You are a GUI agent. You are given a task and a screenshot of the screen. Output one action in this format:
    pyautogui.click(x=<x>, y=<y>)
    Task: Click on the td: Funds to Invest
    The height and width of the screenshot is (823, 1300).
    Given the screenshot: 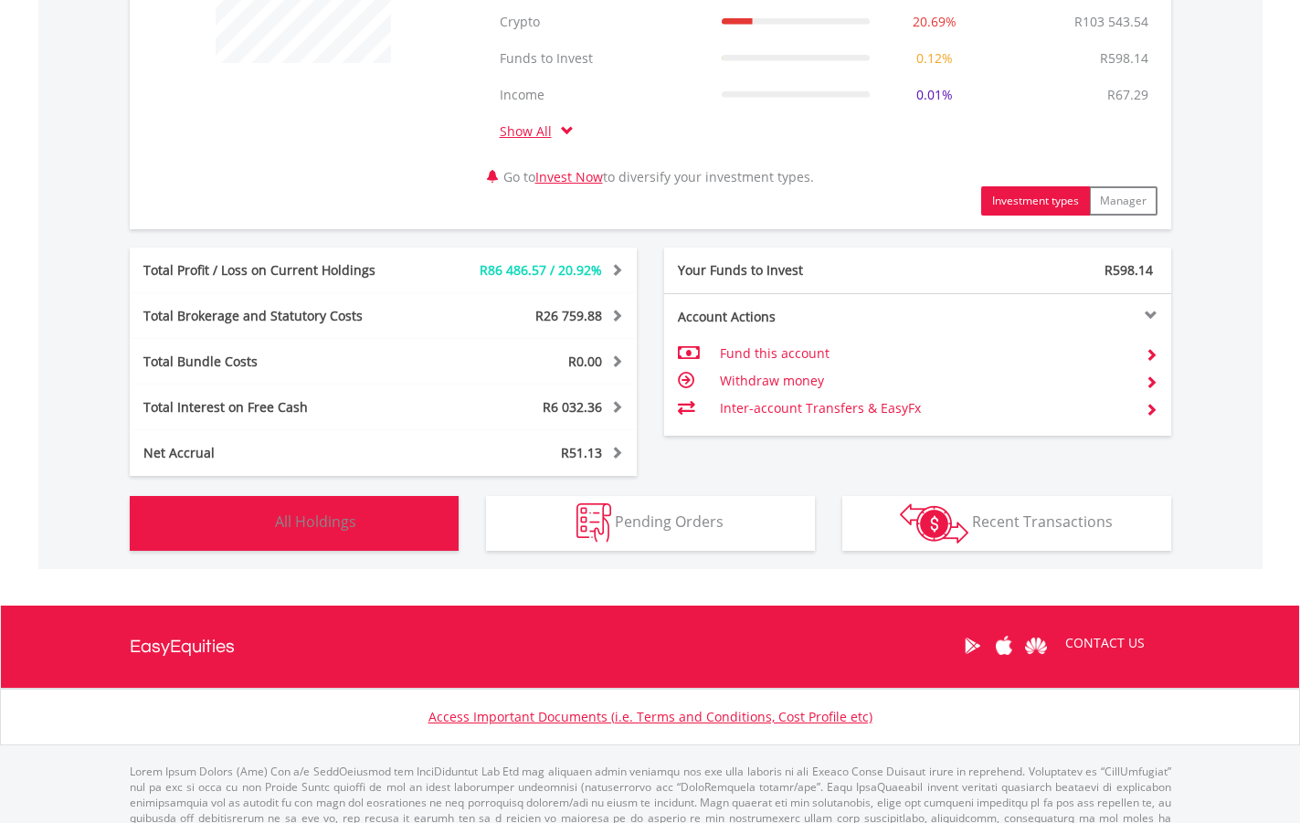 What is the action you would take?
    pyautogui.click(x=601, y=58)
    